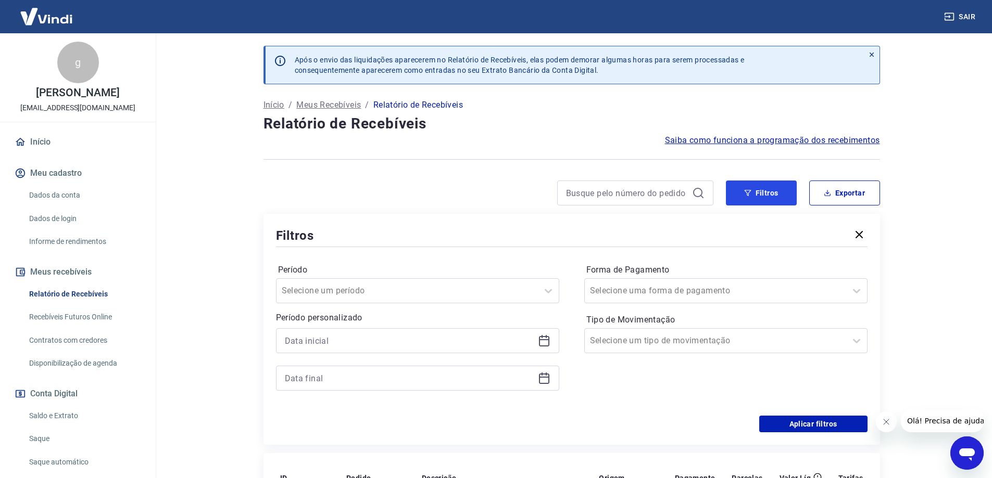 The width and height of the screenshot is (992, 478). I want to click on h5: Filtros, so click(295, 236).